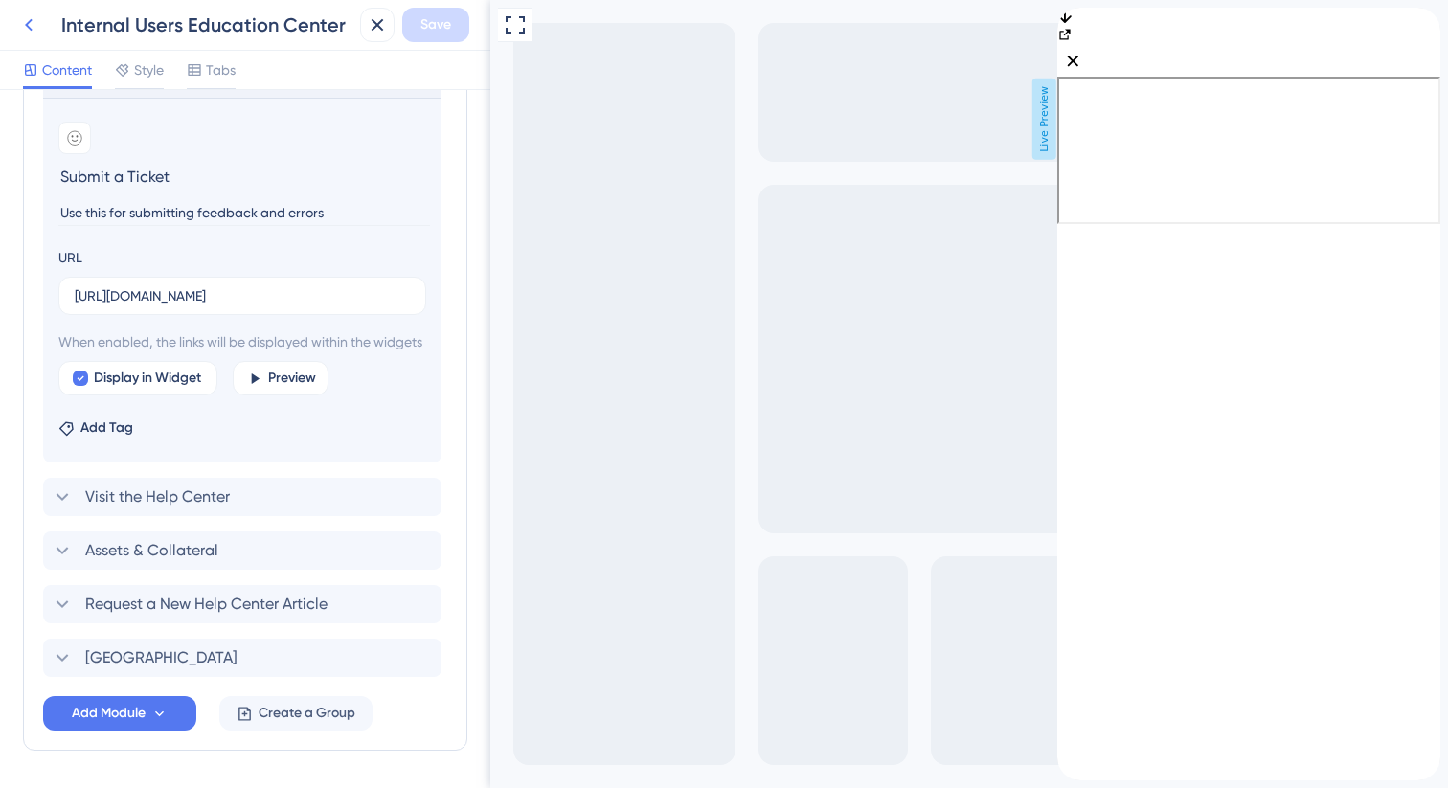  Describe the element at coordinates (242, 342) in the screenshot. I see `span: When enabled, the links will be displayed within the widgets` at that location.